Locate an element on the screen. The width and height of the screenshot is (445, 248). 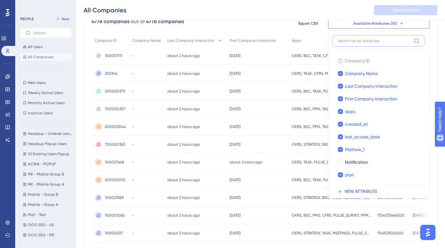
span: All Companies is located at coordinates (41, 57).